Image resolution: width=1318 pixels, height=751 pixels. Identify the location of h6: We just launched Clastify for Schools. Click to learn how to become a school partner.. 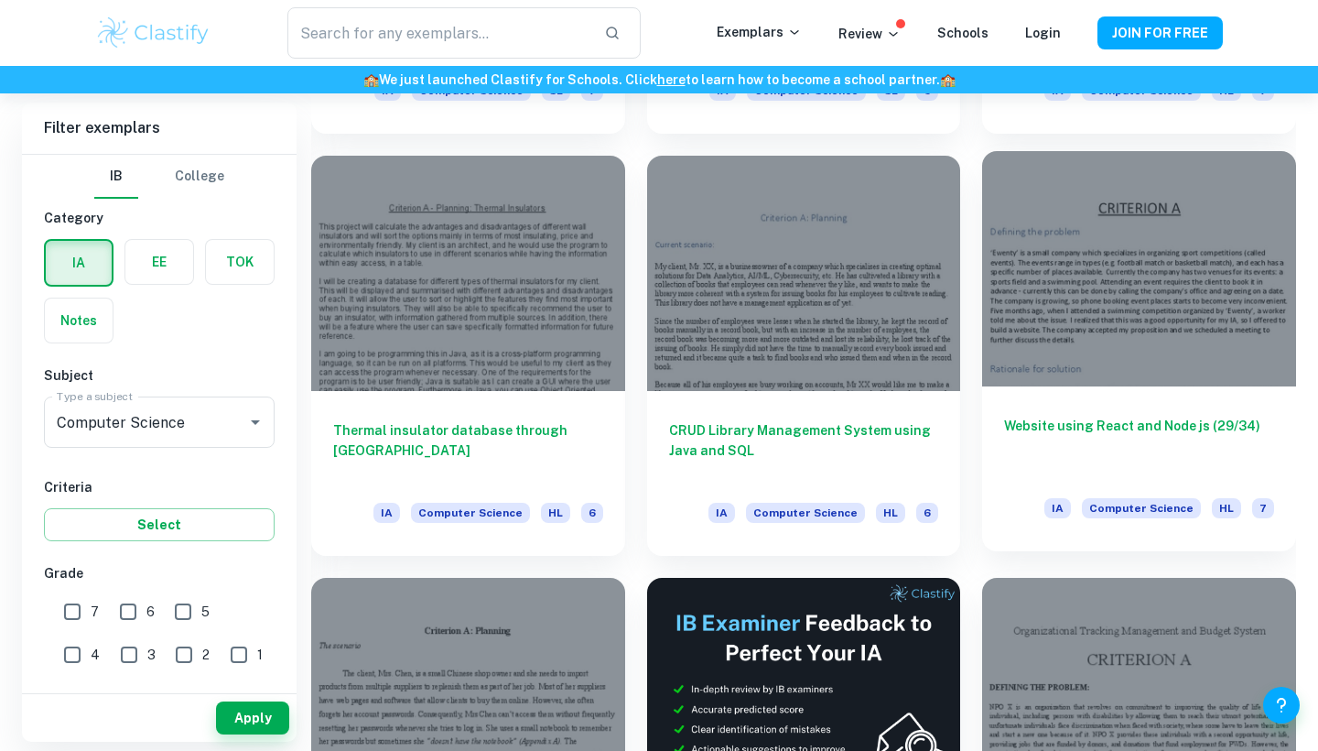
(659, 80).